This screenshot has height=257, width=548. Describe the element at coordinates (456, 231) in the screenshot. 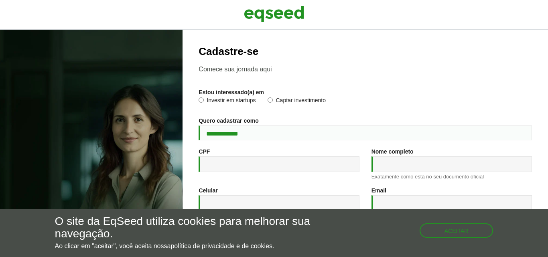

I see `button: Aceitar` at that location.